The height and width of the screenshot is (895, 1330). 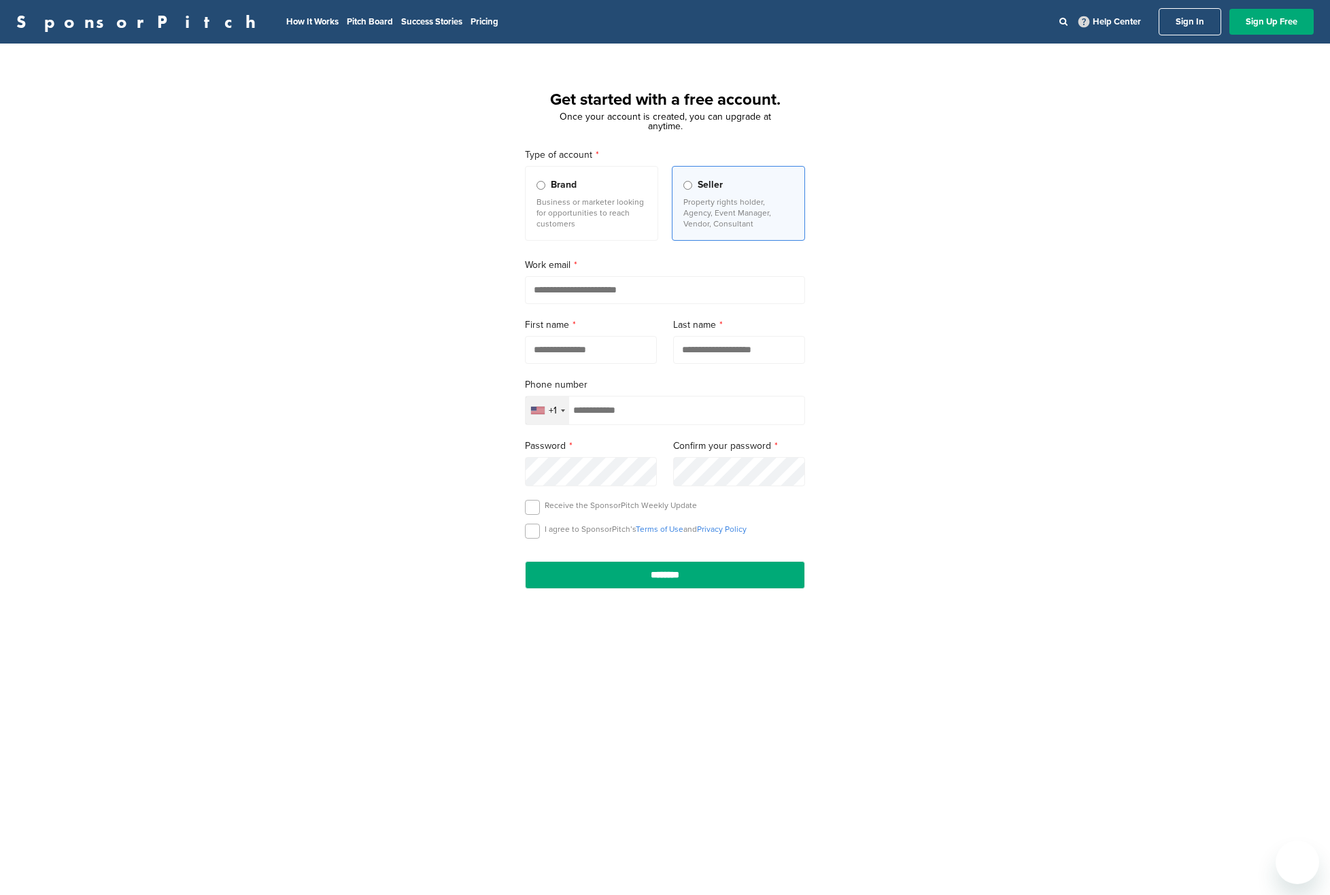 What do you see at coordinates (660, 529) in the screenshot?
I see `a: Terms of Use` at bounding box center [660, 529].